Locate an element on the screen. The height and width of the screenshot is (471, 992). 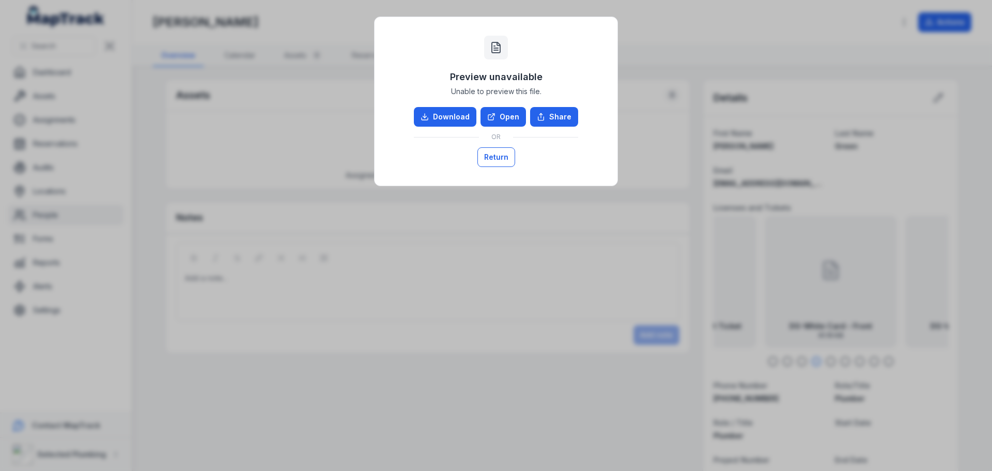
button: Share is located at coordinates (554, 117).